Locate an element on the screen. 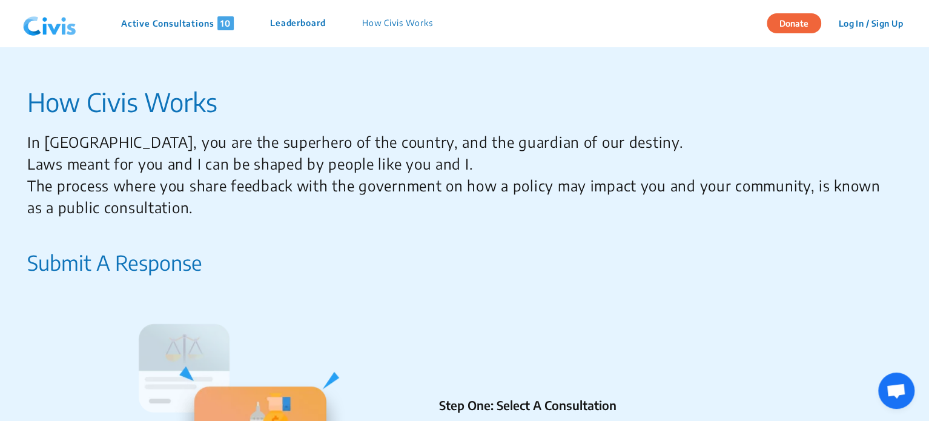 This screenshot has width=929, height=421. a: Donate is located at coordinates (798, 22).